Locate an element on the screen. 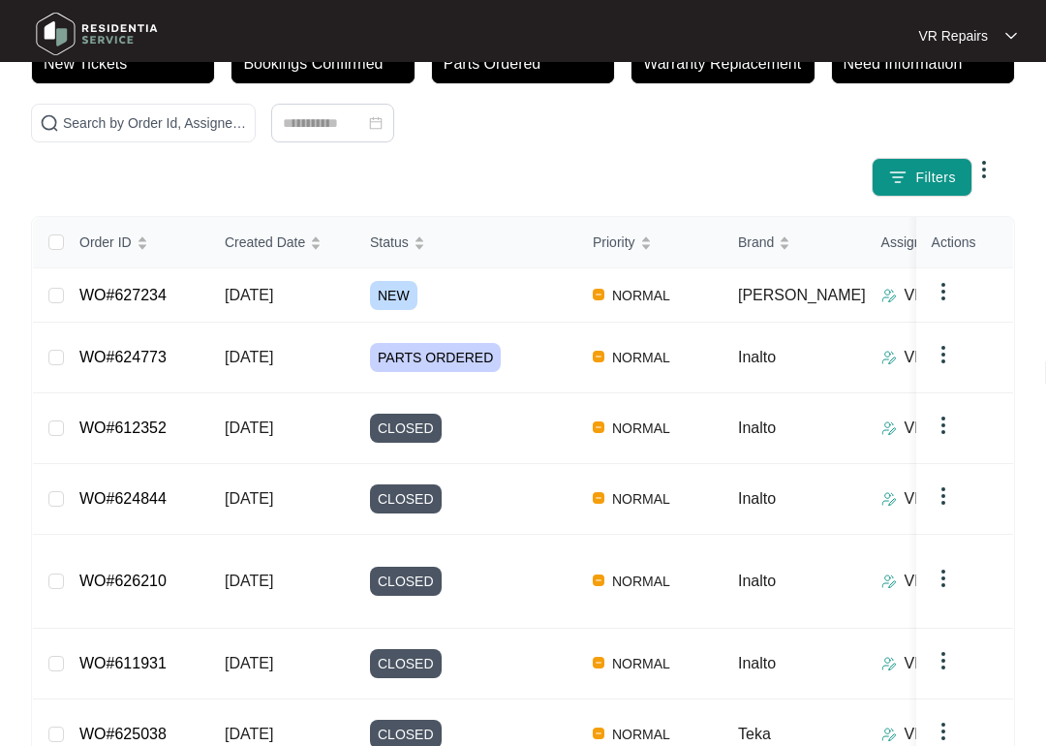 The width and height of the screenshot is (1046, 746). span: Created Date is located at coordinates (264, 242).